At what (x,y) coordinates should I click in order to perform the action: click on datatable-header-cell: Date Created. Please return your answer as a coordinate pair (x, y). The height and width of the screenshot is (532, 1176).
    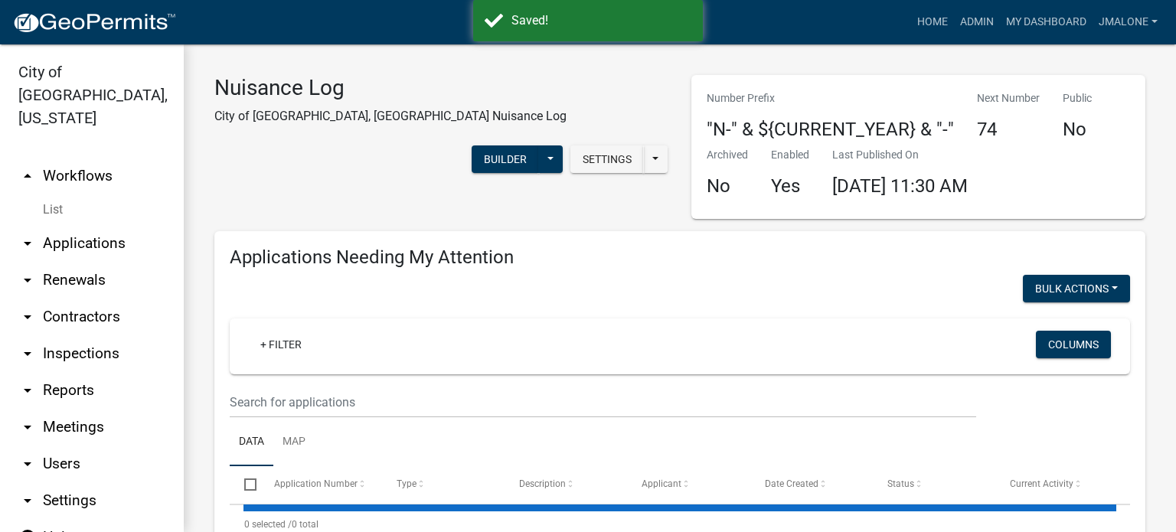
    Looking at the image, I should click on (811, 485).